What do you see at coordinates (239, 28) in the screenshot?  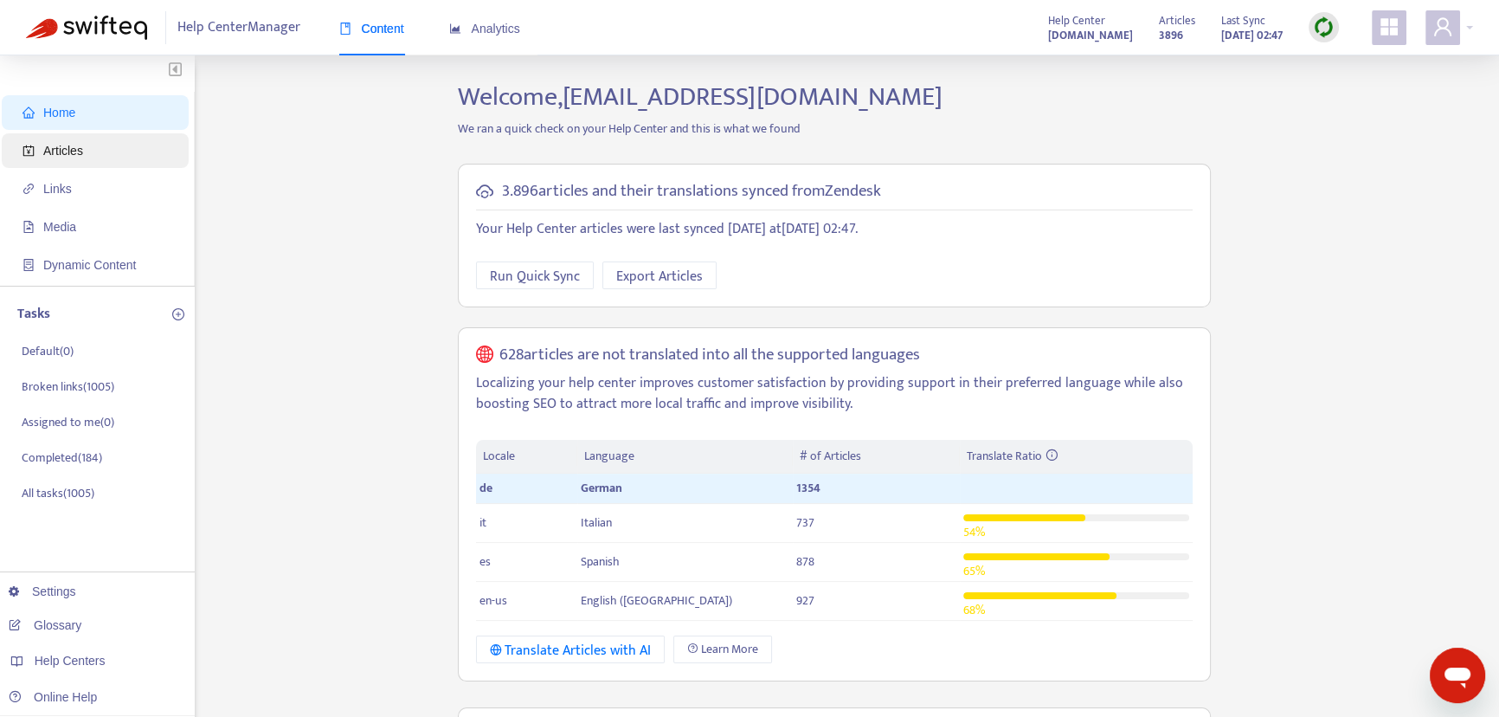 I see `span: Help Center Manager` at bounding box center [239, 28].